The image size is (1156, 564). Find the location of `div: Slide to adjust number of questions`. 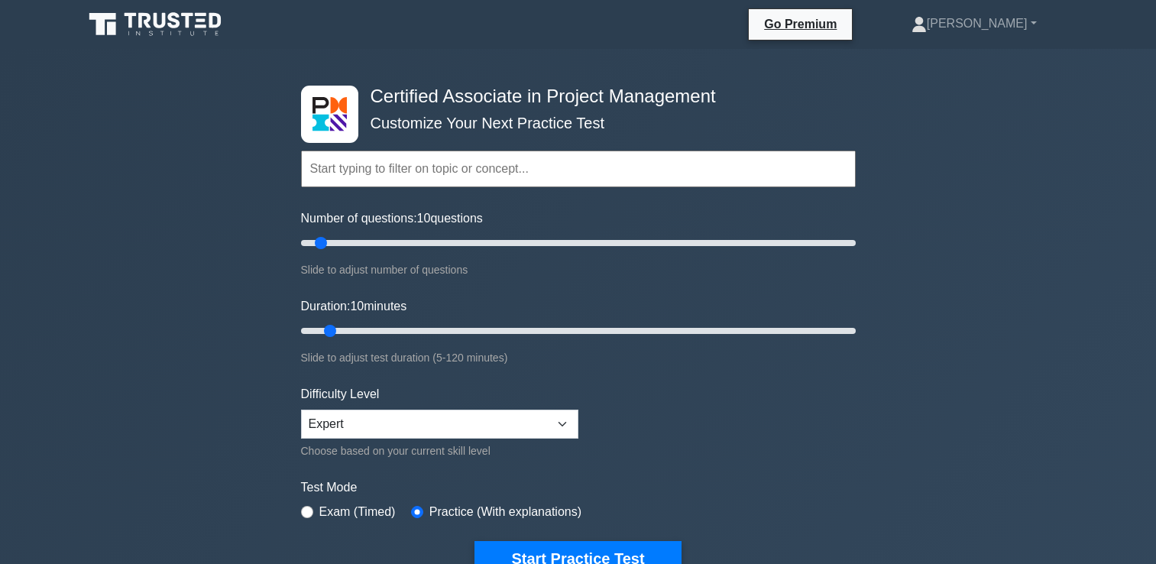

div: Slide to adjust number of questions is located at coordinates (578, 270).